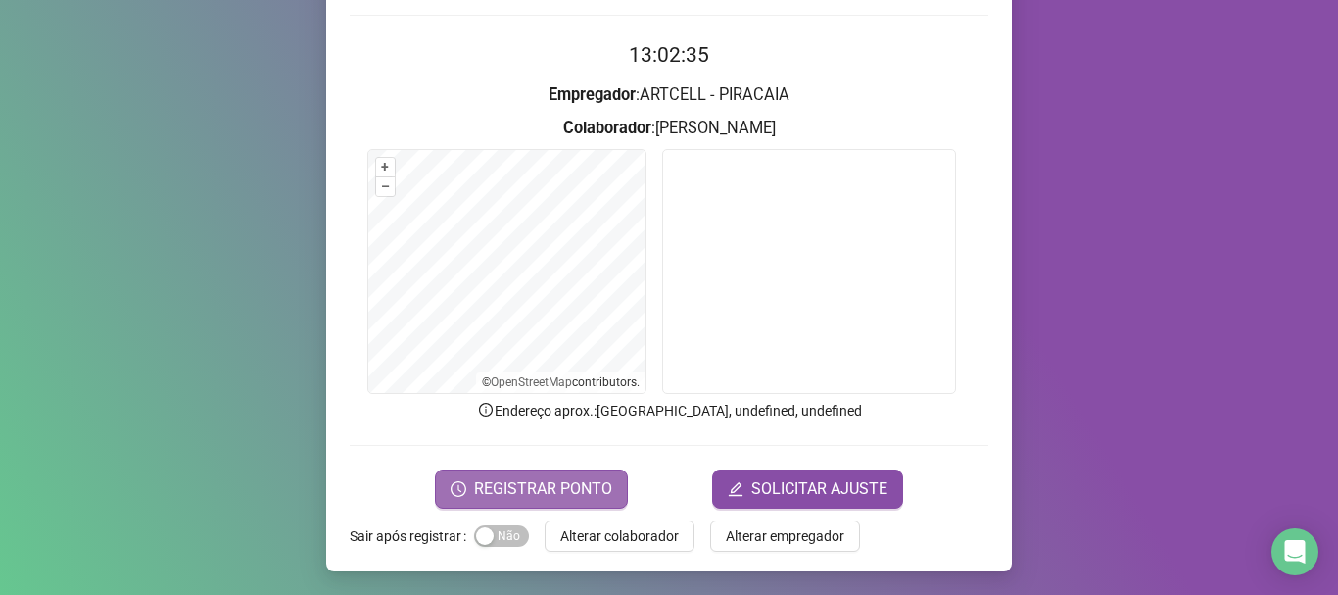 The height and width of the screenshot is (595, 1338). What do you see at coordinates (486, 409) in the screenshot?
I see `span: info-circle` at bounding box center [486, 409].